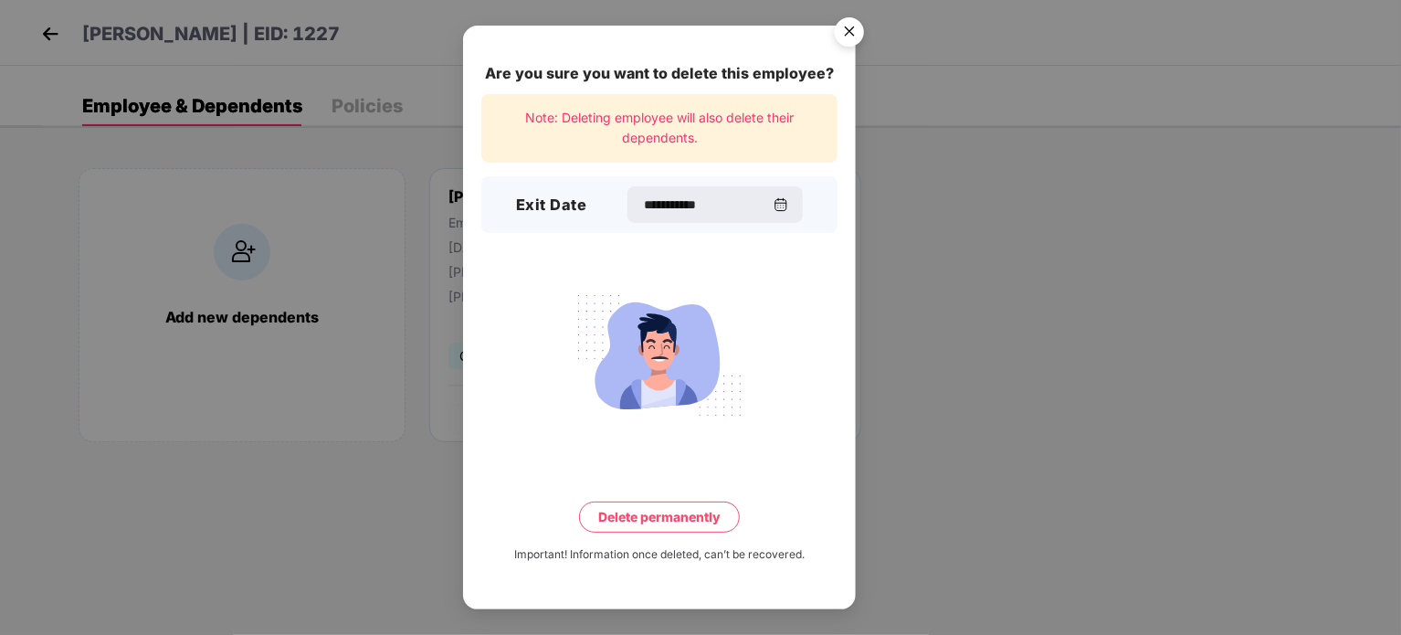 This screenshot has width=1401, height=635. What do you see at coordinates (659, 73) in the screenshot?
I see `div: Are you sure you want to delete this employee?` at bounding box center [659, 73].